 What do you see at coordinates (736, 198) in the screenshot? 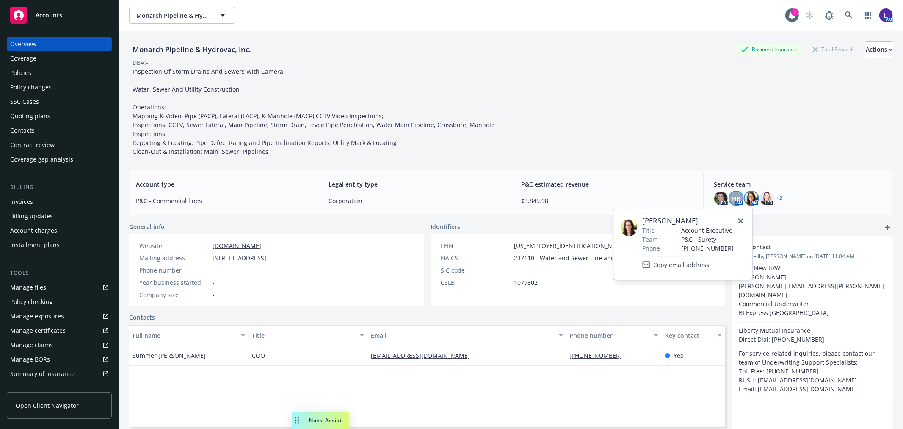
I see `span: HB` at bounding box center [736, 198].